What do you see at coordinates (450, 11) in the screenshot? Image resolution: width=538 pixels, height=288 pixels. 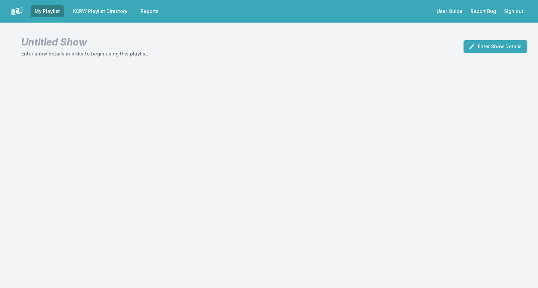 I see `a: User Guide` at bounding box center [450, 11].